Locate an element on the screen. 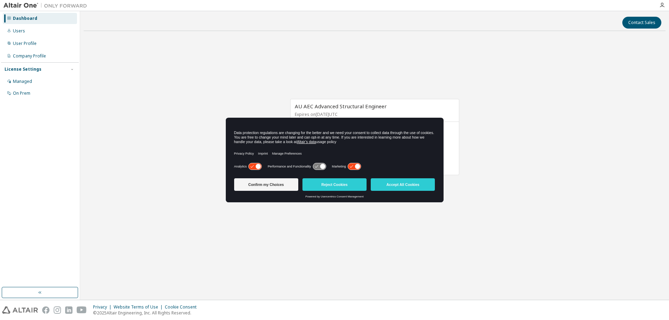 This screenshot has width=669, height=320. div: License Settings is located at coordinates (23, 69).